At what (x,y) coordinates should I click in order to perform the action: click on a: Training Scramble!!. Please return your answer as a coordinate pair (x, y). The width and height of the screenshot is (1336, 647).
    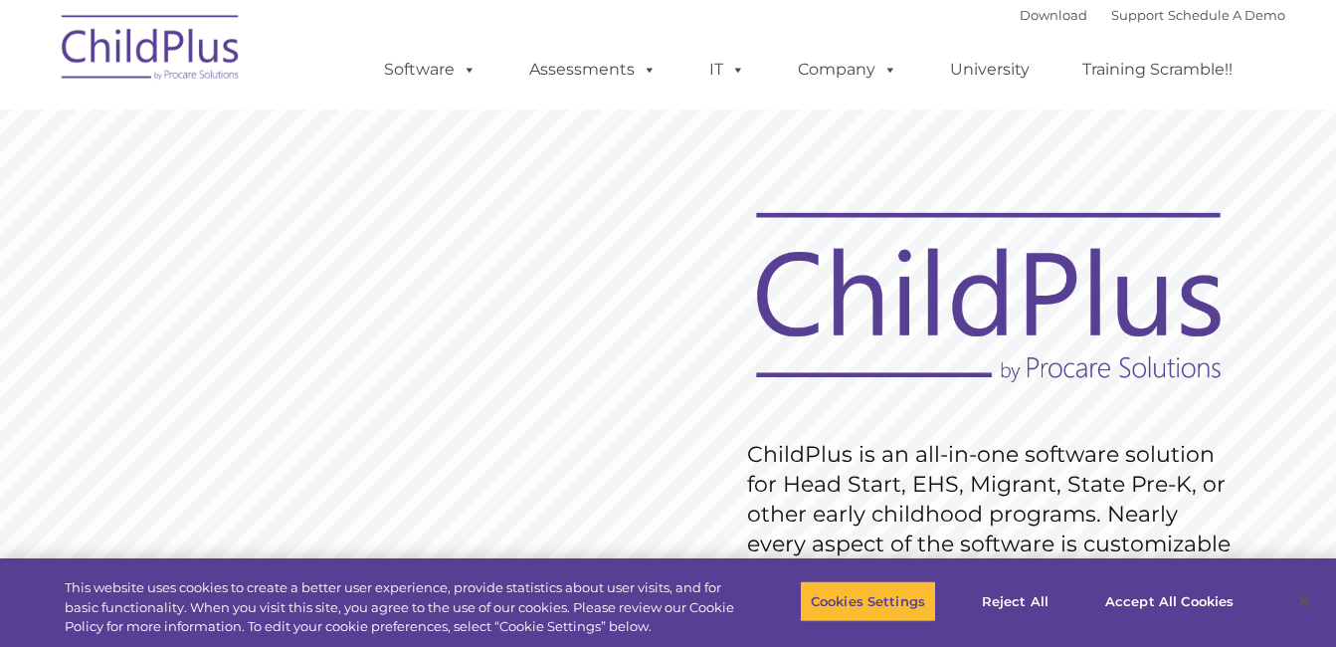
    Looking at the image, I should click on (1157, 70).